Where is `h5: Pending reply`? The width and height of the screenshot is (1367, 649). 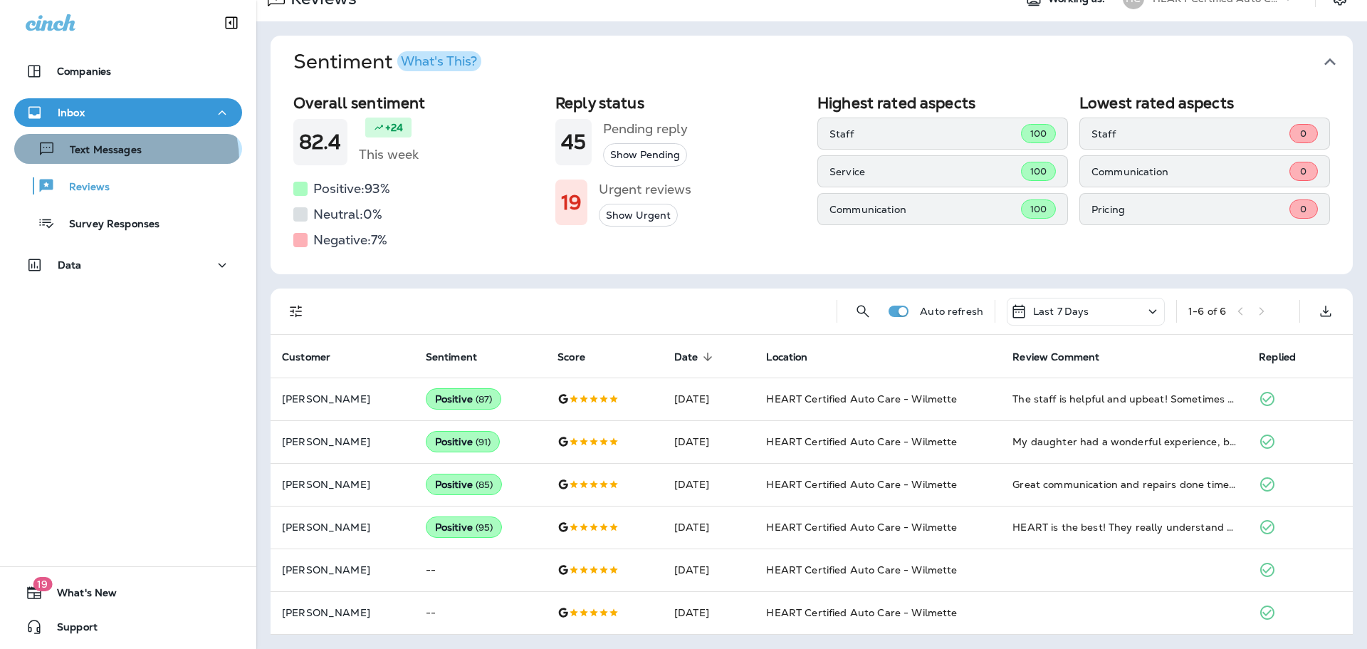
h5: Pending reply is located at coordinates (645, 129).